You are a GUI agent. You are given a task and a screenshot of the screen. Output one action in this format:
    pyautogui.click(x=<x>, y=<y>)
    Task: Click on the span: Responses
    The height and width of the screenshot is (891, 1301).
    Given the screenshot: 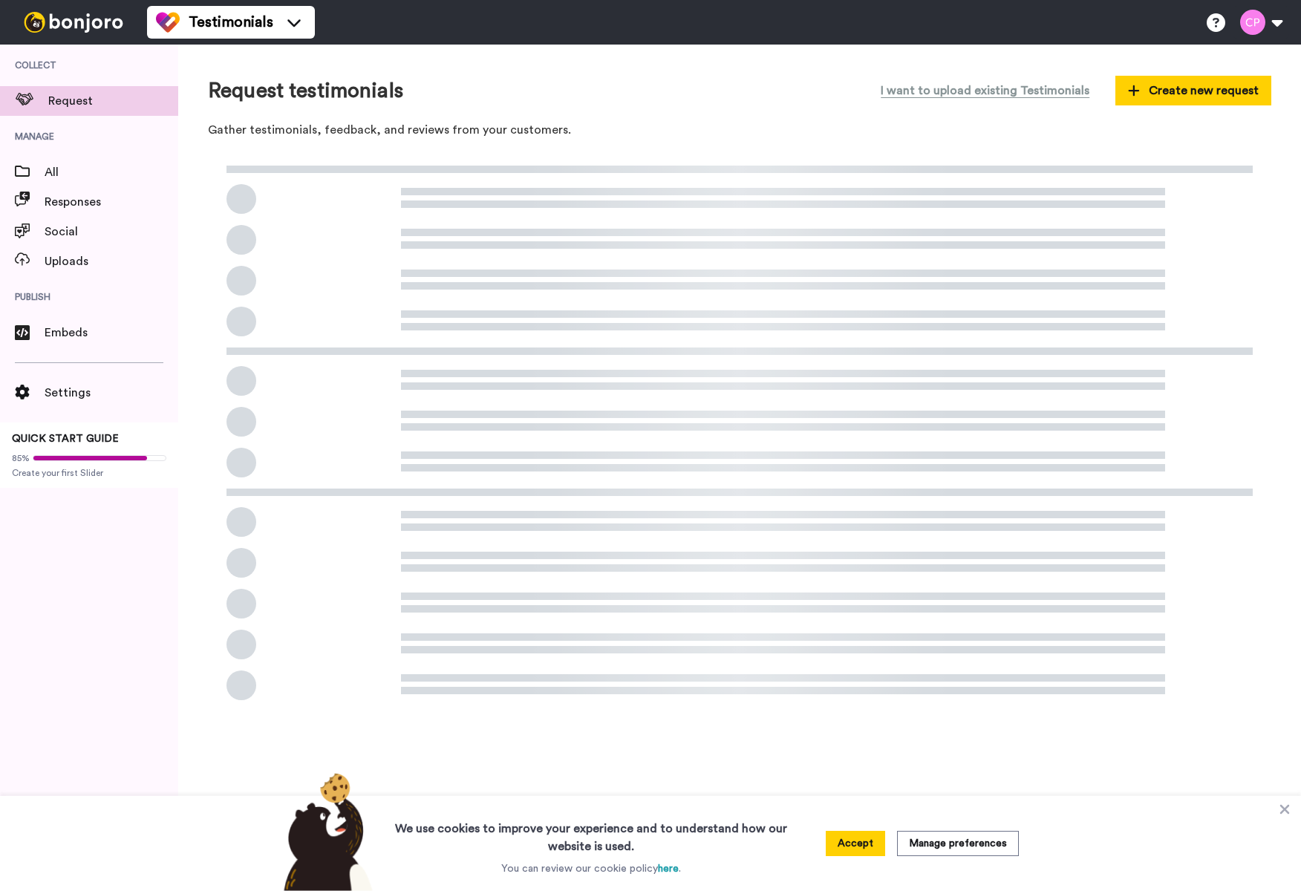 What is the action you would take?
    pyautogui.click(x=111, y=202)
    